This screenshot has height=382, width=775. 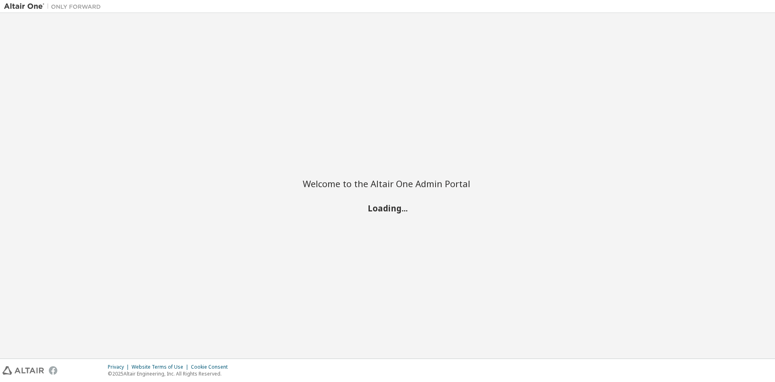 What do you see at coordinates (388, 183) in the screenshot?
I see `h2: Welcome to the Altair One Admin Portal` at bounding box center [388, 183].